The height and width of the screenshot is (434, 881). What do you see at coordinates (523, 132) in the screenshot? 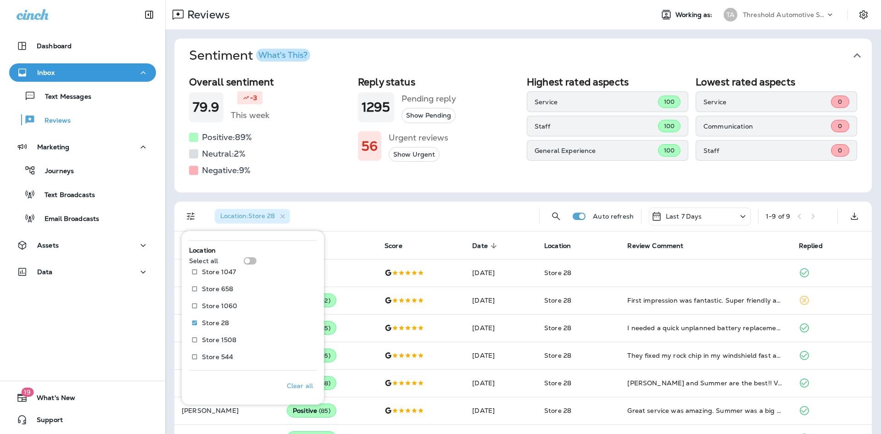
I see `div: SentimentWhat's This?` at bounding box center [523, 132].